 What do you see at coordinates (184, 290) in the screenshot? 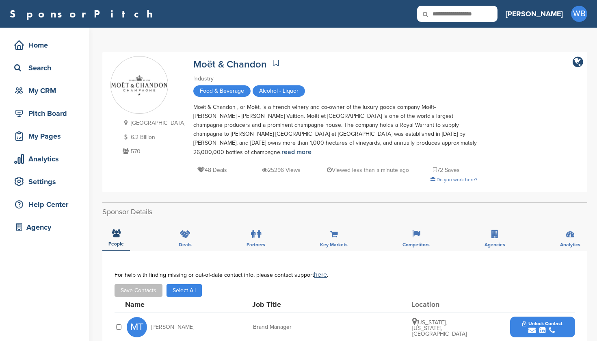
I see `button: Select All` at bounding box center [184, 290].